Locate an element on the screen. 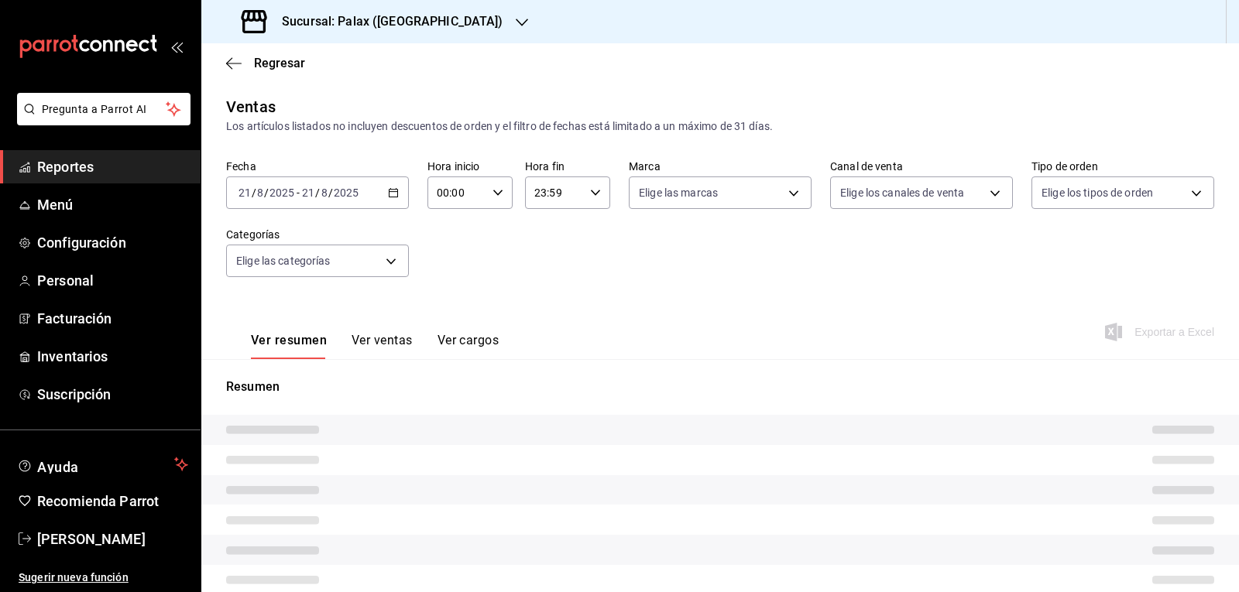 Image resolution: width=1239 pixels, height=592 pixels. label: Marca is located at coordinates (720, 166).